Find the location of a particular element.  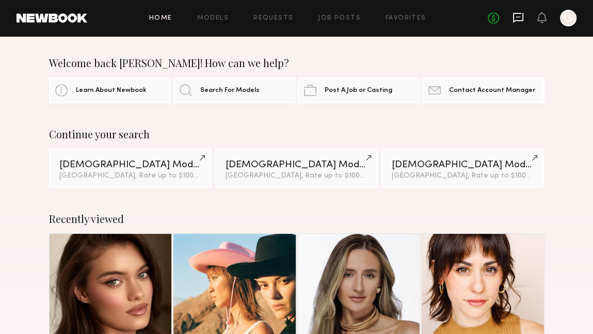

a: Contact Account Manager is located at coordinates (483, 90).